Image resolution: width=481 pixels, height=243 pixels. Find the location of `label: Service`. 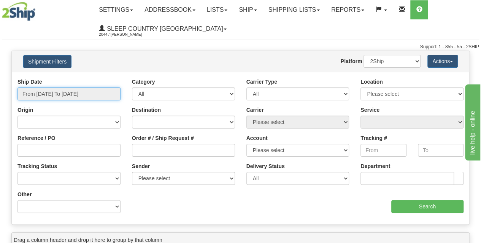

label: Service is located at coordinates (370, 110).